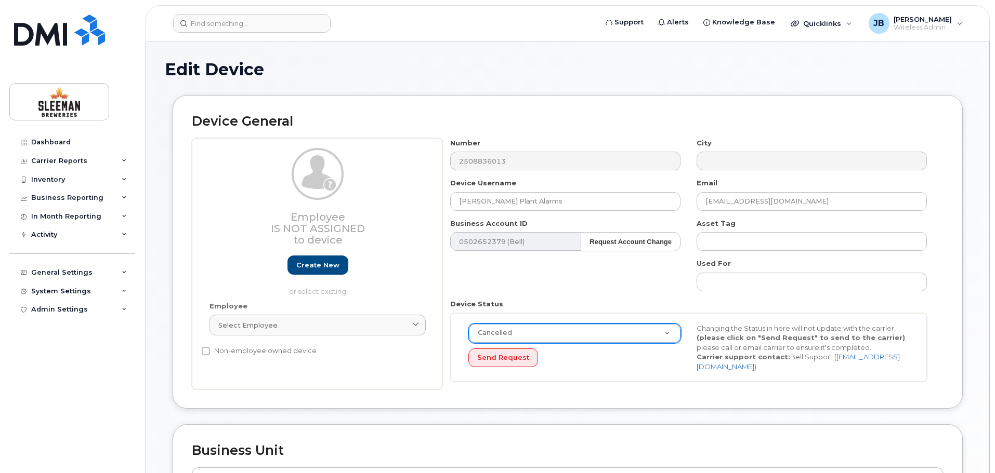 This screenshot has width=995, height=473. What do you see at coordinates (318, 229) in the screenshot?
I see `span: Is not assigned` at bounding box center [318, 229].